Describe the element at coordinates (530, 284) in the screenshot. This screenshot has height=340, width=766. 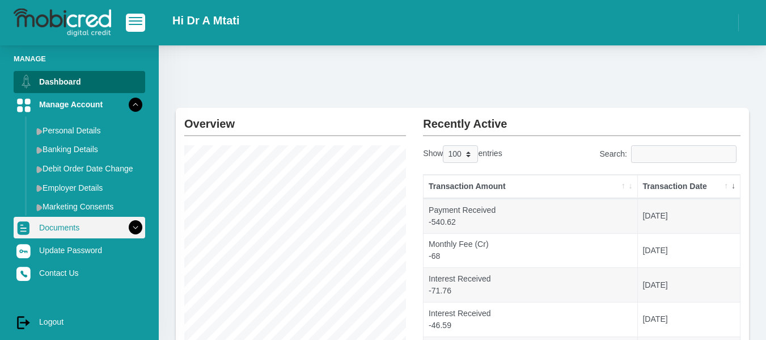
I see `td: Interest Received -71.76` at that location.